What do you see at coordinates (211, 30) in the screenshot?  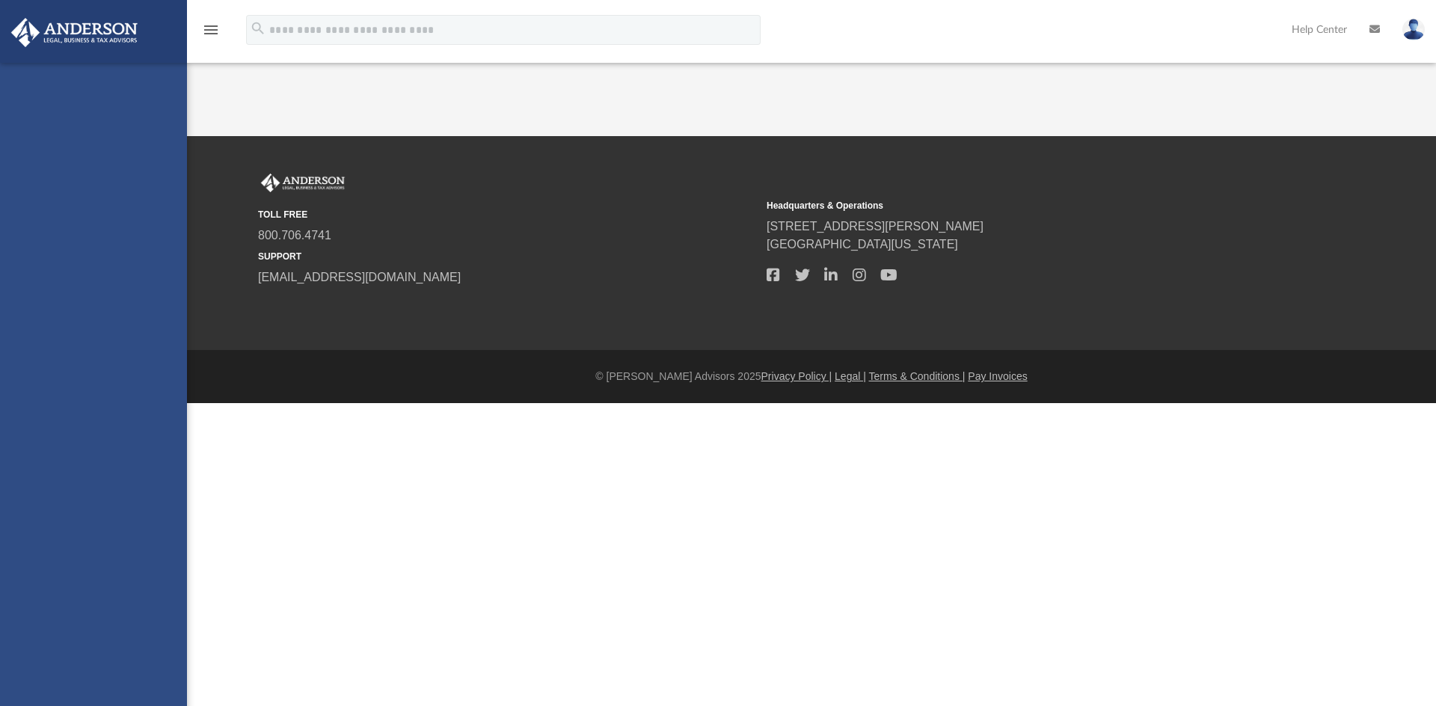 I see `i: menu` at bounding box center [211, 30].